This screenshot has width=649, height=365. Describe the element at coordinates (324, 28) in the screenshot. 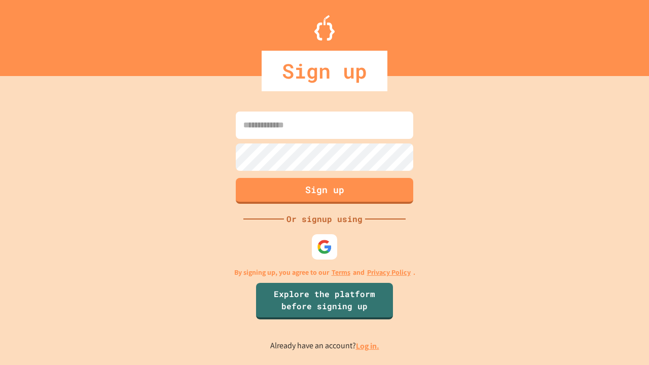

I see `img: Logo.svg` at that location.